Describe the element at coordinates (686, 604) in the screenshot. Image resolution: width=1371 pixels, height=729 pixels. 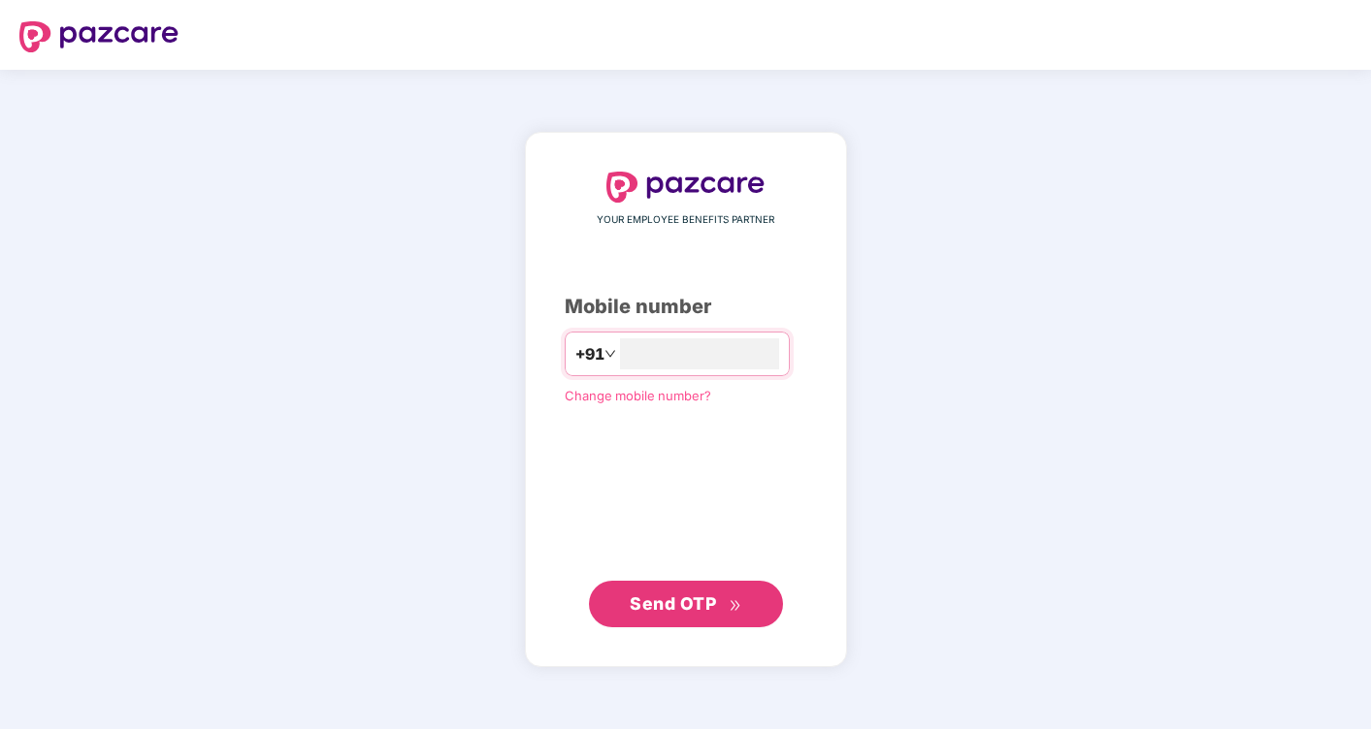
I see `button: Send OTPdouble-right` at that location.